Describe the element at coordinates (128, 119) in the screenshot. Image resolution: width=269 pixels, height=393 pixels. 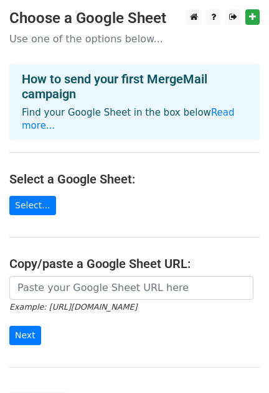
I see `a: Read more...` at that location.